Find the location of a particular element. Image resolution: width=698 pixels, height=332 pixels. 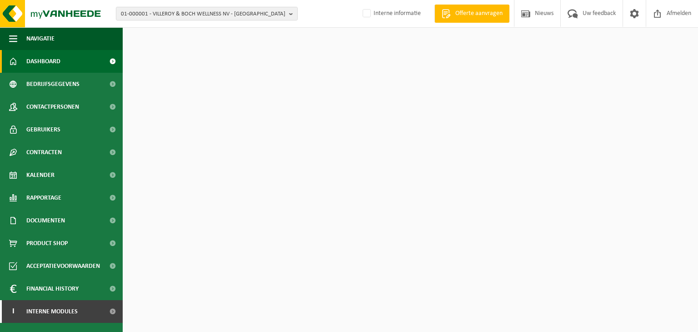

span: Rapportage is located at coordinates (44, 198).